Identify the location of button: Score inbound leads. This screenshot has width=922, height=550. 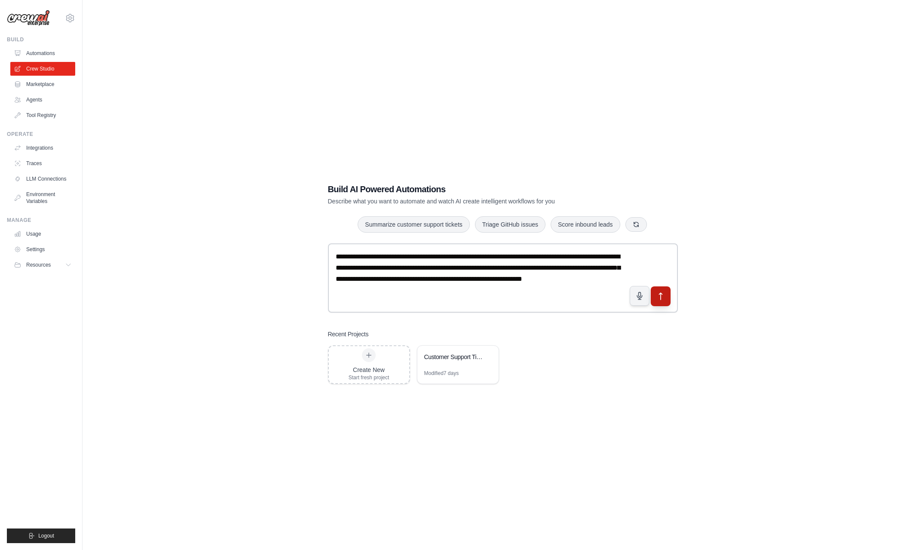
(585, 224).